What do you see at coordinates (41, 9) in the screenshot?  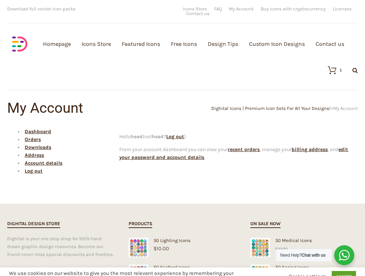 I see `span: Download full vector icon packs` at bounding box center [41, 9].